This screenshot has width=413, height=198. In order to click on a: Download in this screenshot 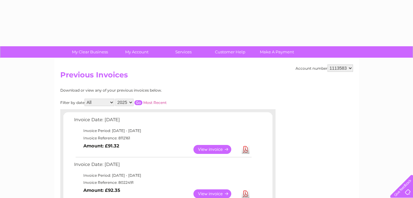, I will do `click(246, 149)`.